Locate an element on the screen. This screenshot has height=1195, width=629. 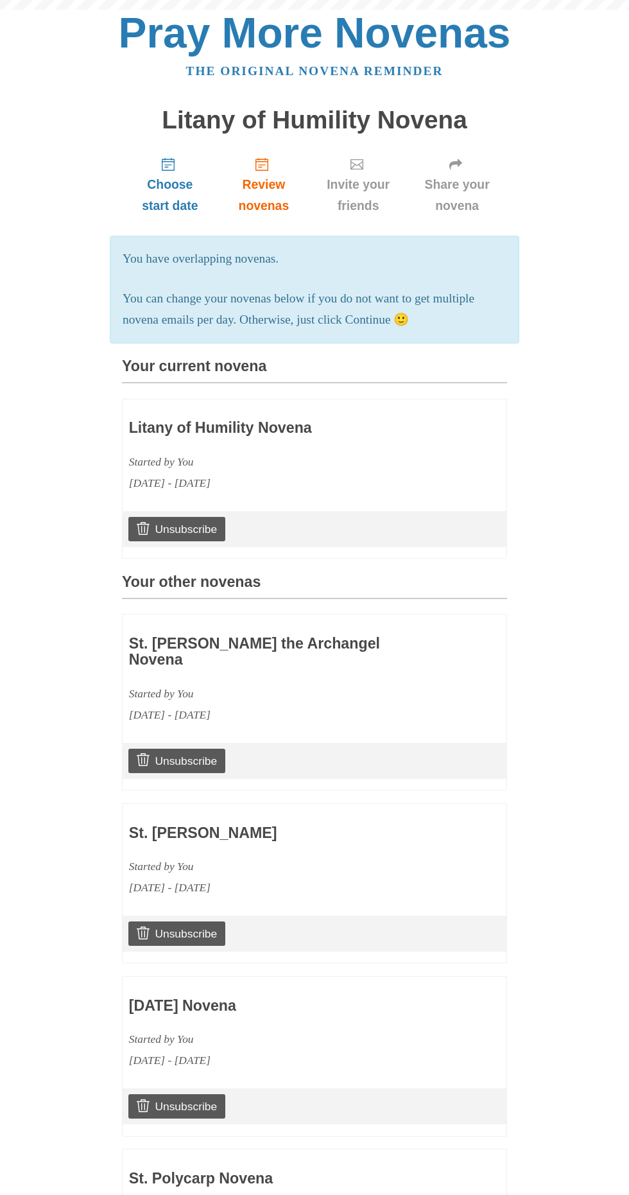
span: Invite your friends is located at coordinates (358, 195).